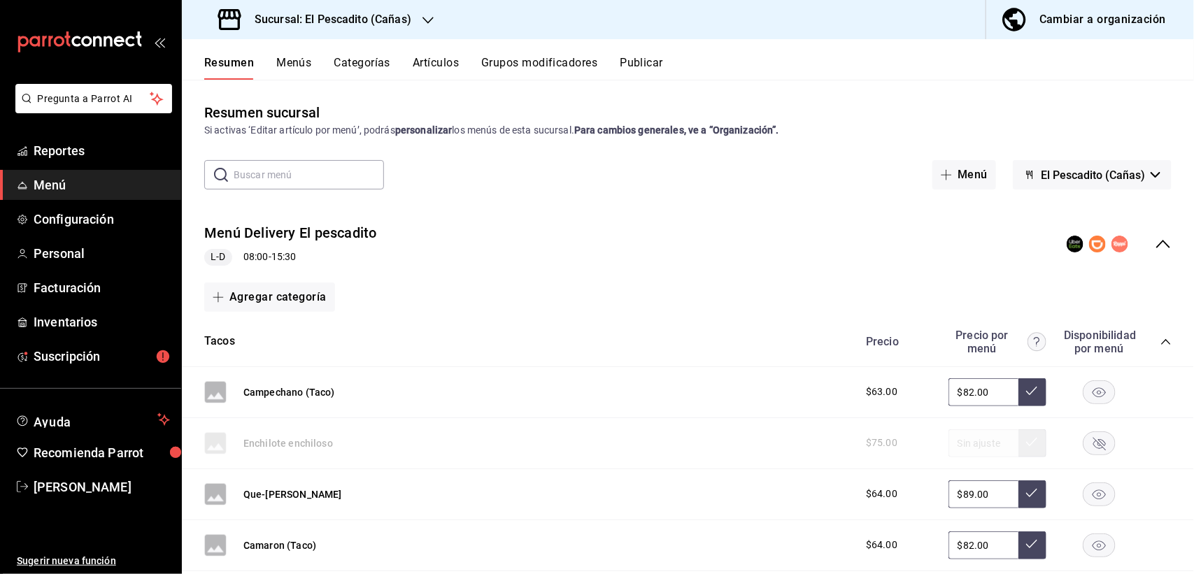  What do you see at coordinates (94, 99) in the screenshot?
I see `button: Pregunta a Parrot AI` at bounding box center [94, 99].